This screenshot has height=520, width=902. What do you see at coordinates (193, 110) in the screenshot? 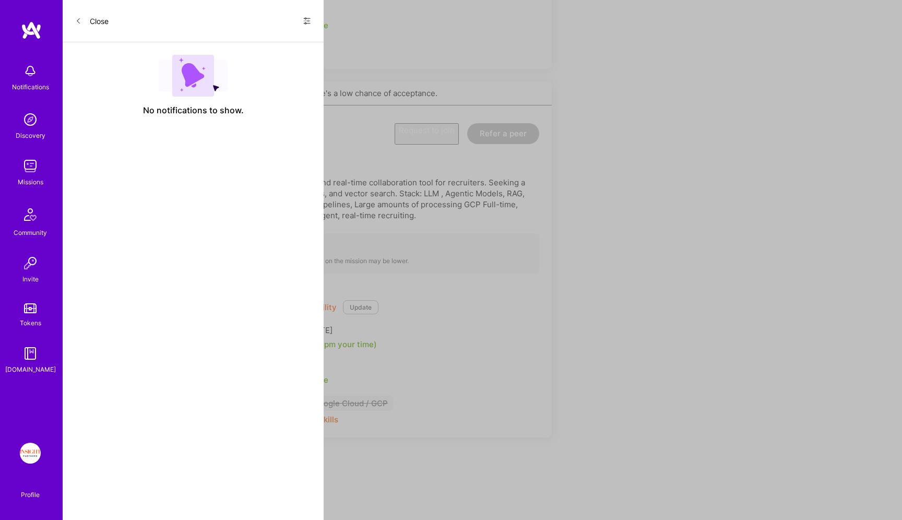
I see `span: No notifications to show.` at bounding box center [193, 110].